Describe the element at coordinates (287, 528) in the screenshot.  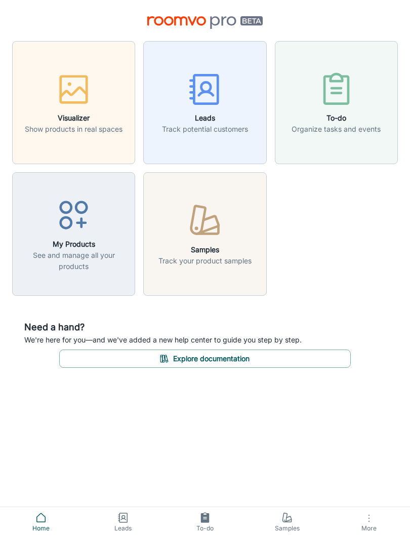
I see `span: Samples` at that location.